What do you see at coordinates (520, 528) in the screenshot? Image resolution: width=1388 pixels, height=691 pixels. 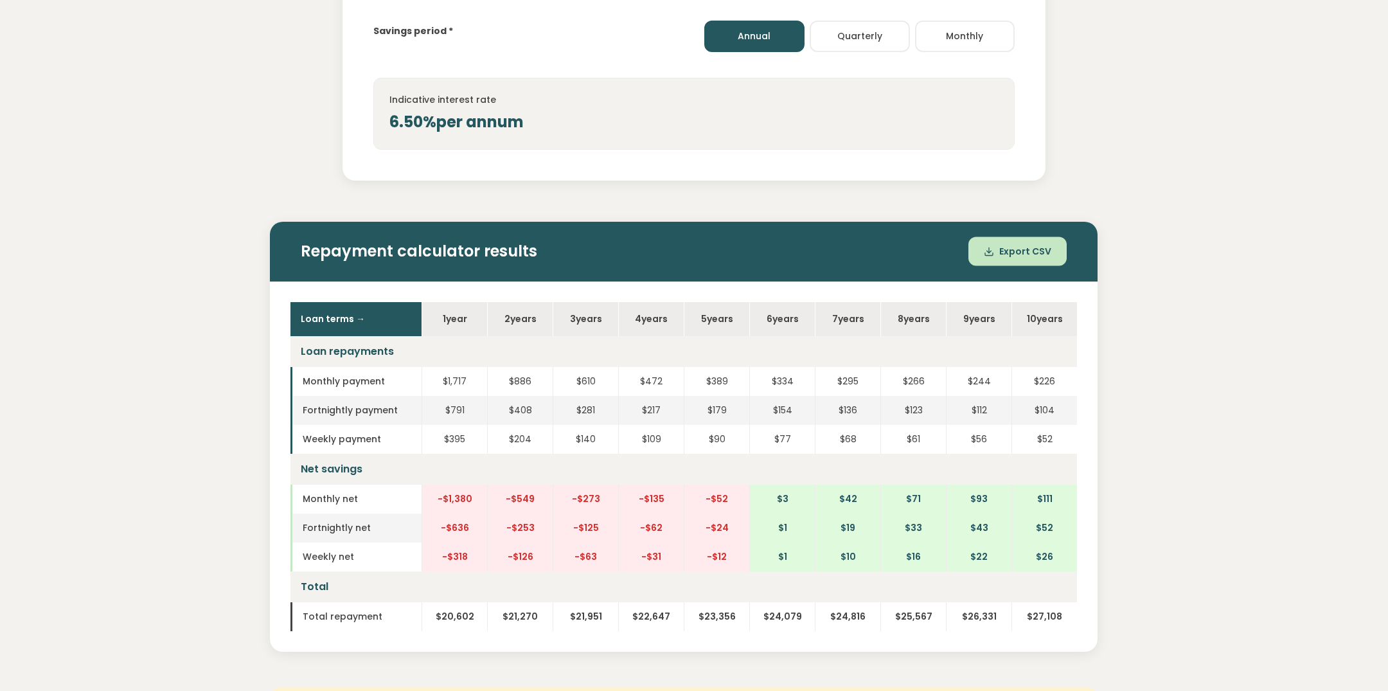 I see `td: -$253` at bounding box center [520, 528].